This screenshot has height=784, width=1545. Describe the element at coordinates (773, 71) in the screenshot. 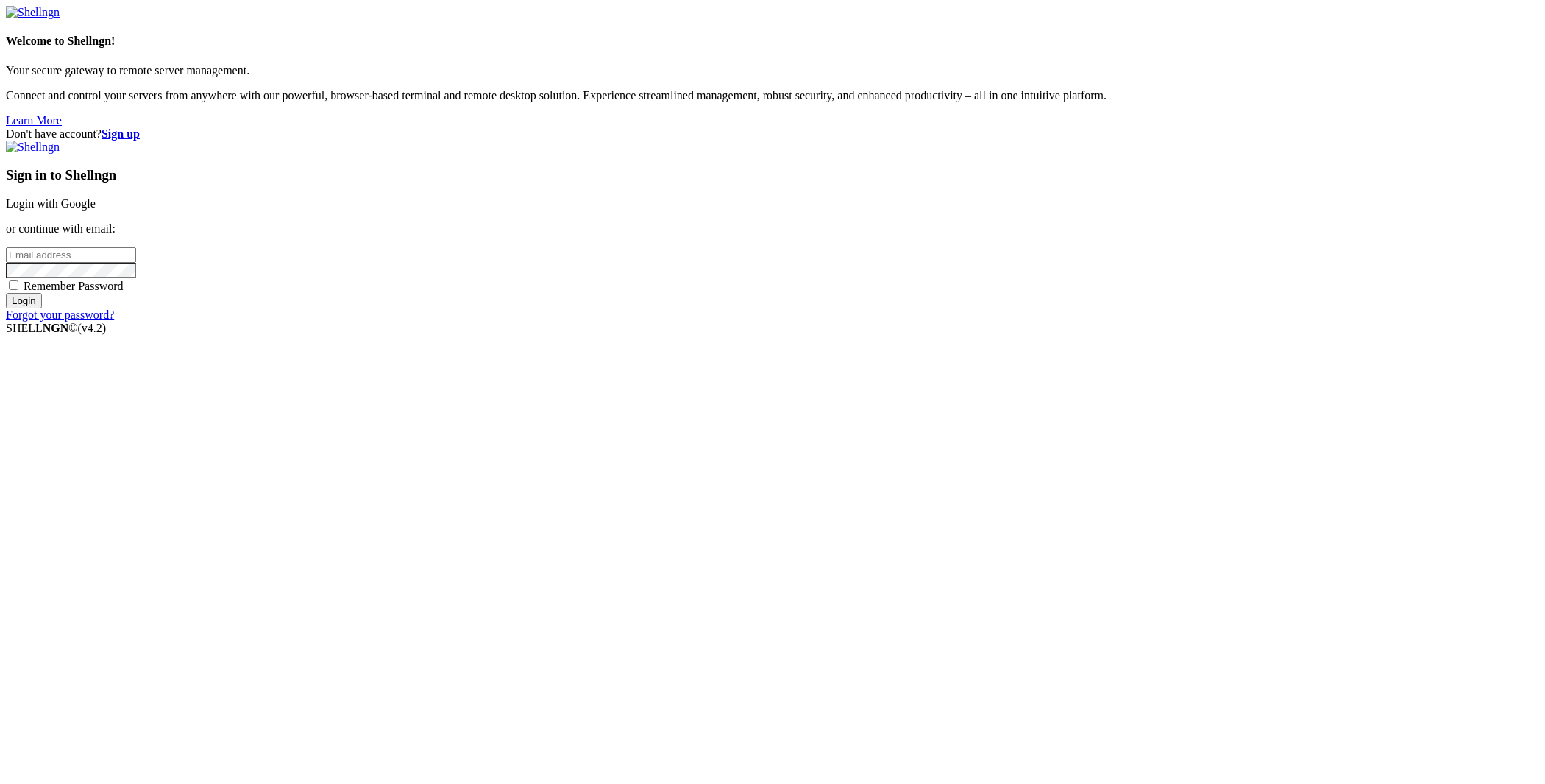

I see `p: Your secure gateway to remote server management.` at that location.